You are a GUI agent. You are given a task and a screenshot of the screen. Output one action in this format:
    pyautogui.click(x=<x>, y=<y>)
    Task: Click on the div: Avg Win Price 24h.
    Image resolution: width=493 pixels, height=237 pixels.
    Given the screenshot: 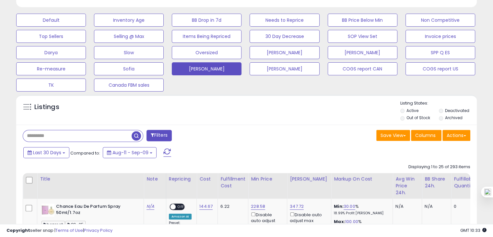 What is the action you would take?
    pyautogui.click(x=407, y=185)
    